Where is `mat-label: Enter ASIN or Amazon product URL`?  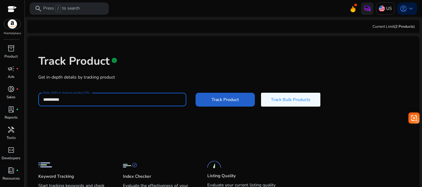 mat-label: Enter ASIN or Amazon product URL is located at coordinates (66, 93).